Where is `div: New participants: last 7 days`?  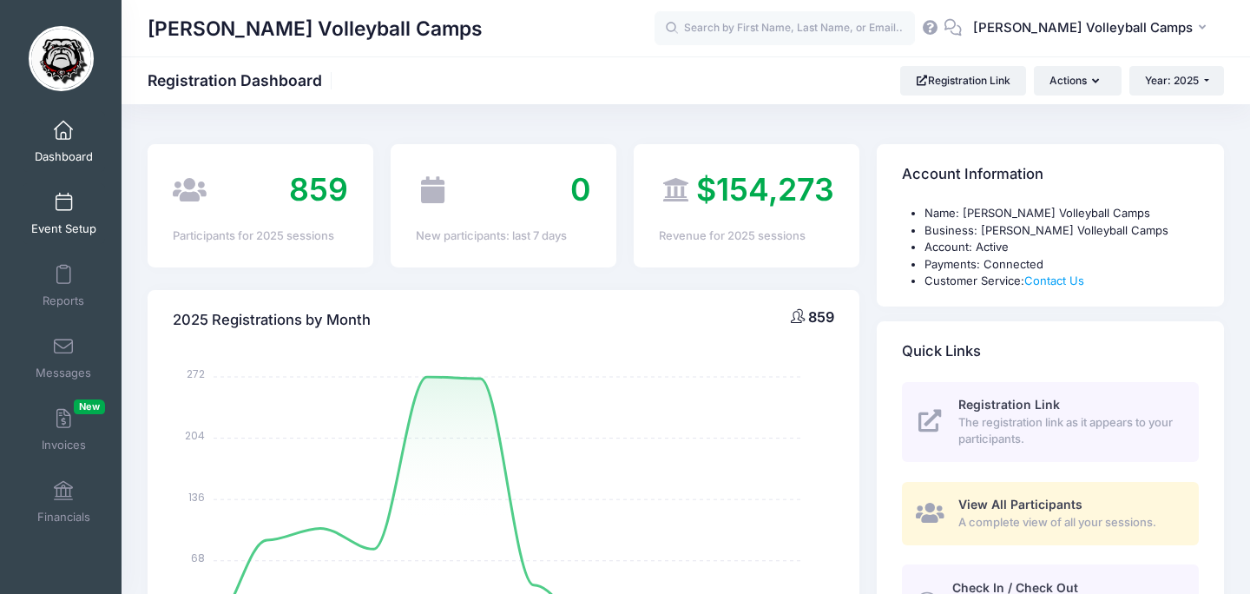
div: New participants: last 7 days is located at coordinates (504, 236).